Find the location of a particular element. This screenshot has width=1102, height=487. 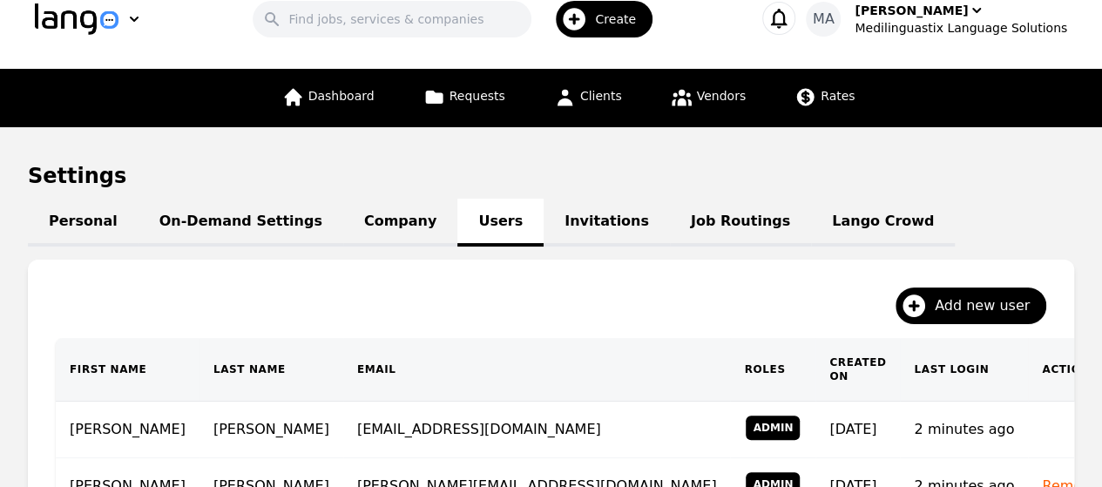

a: Personal is located at coordinates (83, 222).